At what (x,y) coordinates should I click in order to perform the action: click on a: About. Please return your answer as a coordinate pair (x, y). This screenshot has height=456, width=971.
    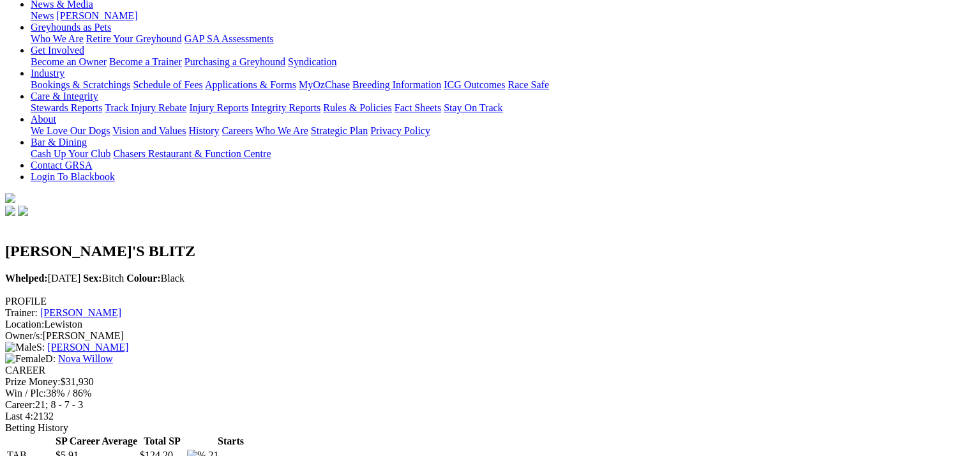
    Looking at the image, I should click on (43, 119).